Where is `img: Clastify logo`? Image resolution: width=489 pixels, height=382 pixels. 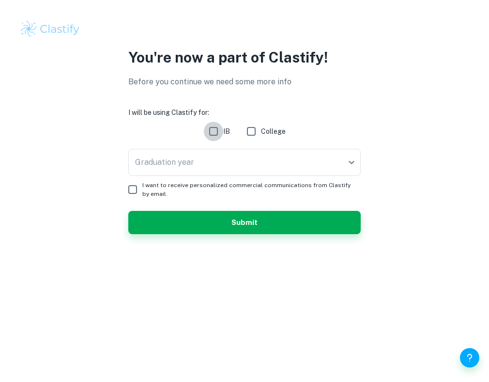
img: Clastify logo is located at coordinates (50, 29).